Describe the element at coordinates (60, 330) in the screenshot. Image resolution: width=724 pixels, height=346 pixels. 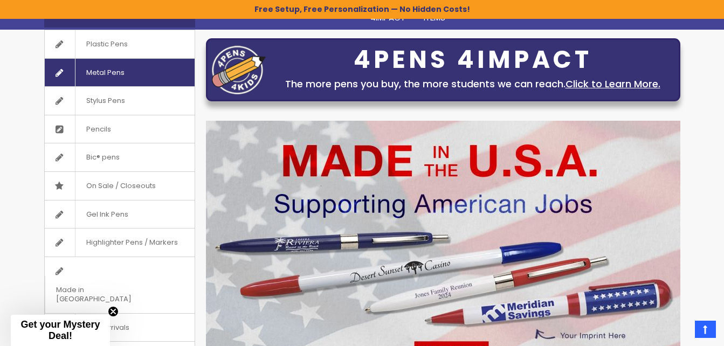
I see `span: Get your Mystery Deal!` at that location.